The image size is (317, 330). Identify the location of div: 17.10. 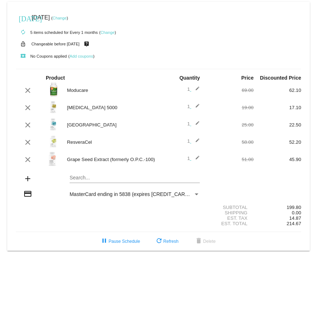
(277, 107).